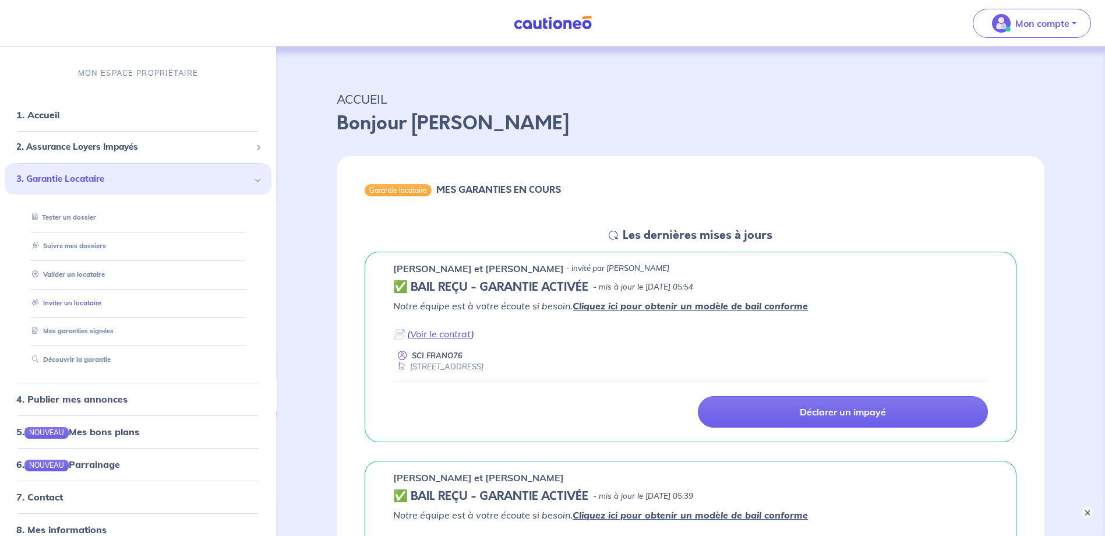 This screenshot has height=536, width=1105. Describe the element at coordinates (138, 147) in the screenshot. I see `div: 2. Assurance Loyers Impayés` at that location.